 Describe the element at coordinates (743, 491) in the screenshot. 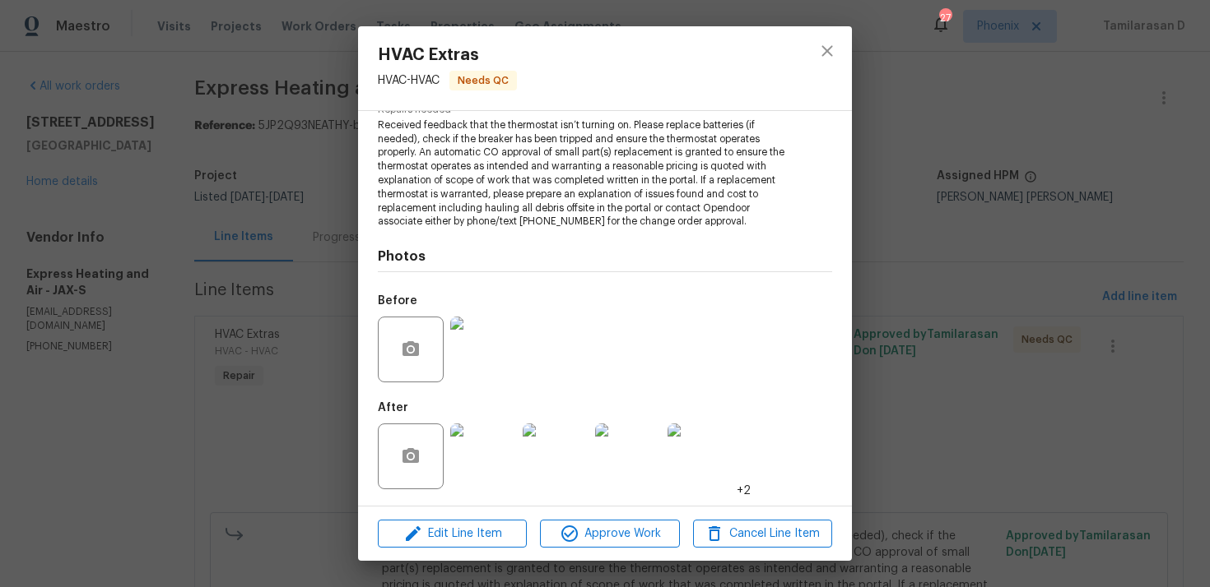

I see `span: +2` at that location.